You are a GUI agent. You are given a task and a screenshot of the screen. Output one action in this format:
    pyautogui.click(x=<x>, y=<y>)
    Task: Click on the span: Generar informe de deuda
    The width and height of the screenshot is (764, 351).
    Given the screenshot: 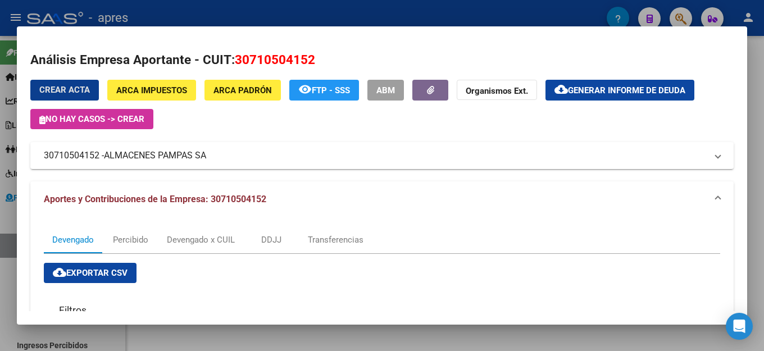 What is the action you would take?
    pyautogui.click(x=626, y=90)
    